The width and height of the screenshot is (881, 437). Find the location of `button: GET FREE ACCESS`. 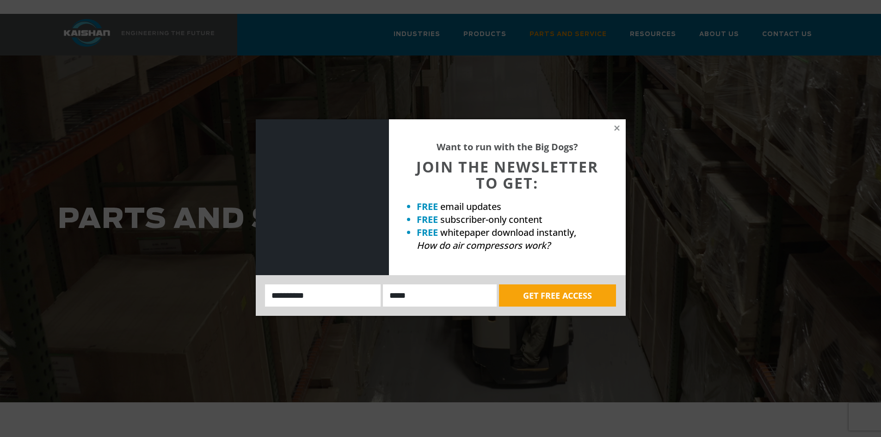

button: GET FREE ACCESS is located at coordinates (557, 296).